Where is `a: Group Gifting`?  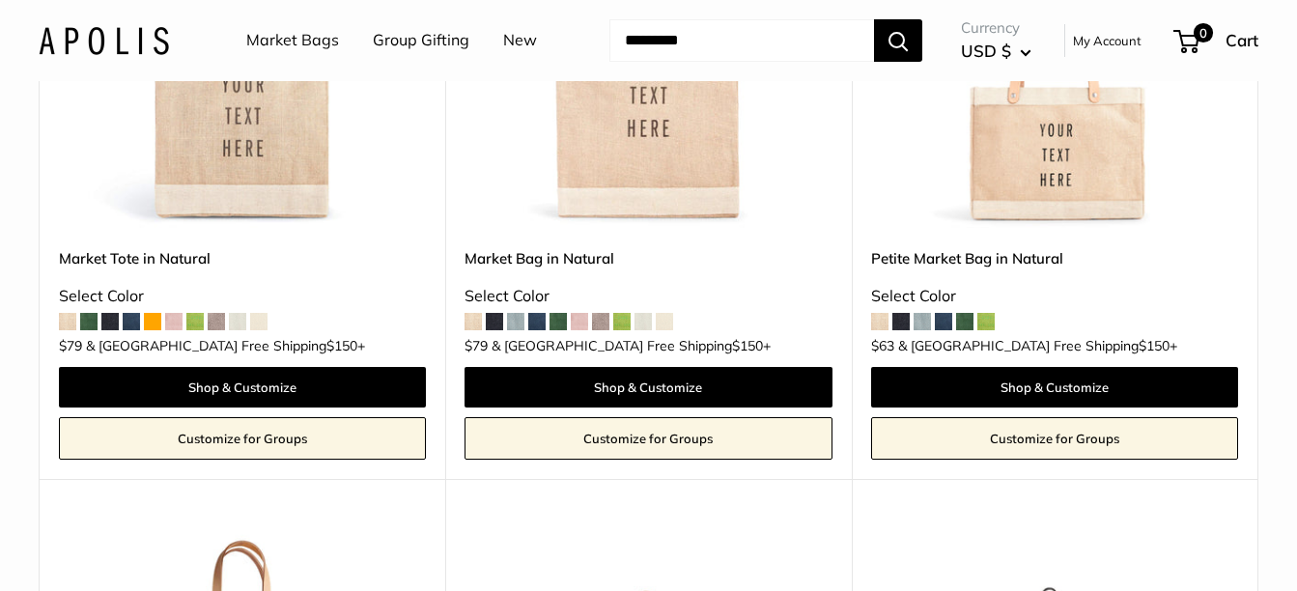
a: Group Gifting is located at coordinates (421, 41).